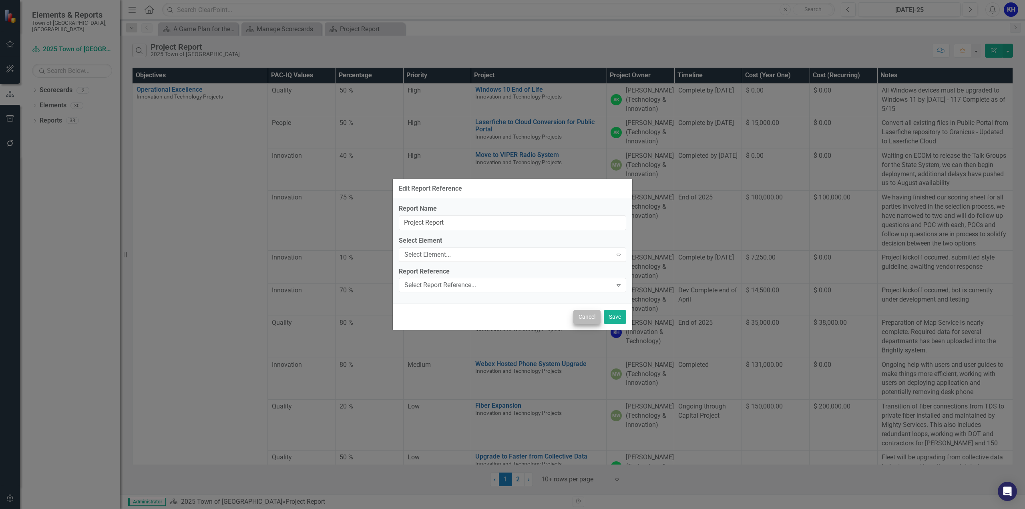 The height and width of the screenshot is (509, 1025). I want to click on label: Report Reference, so click(512, 271).